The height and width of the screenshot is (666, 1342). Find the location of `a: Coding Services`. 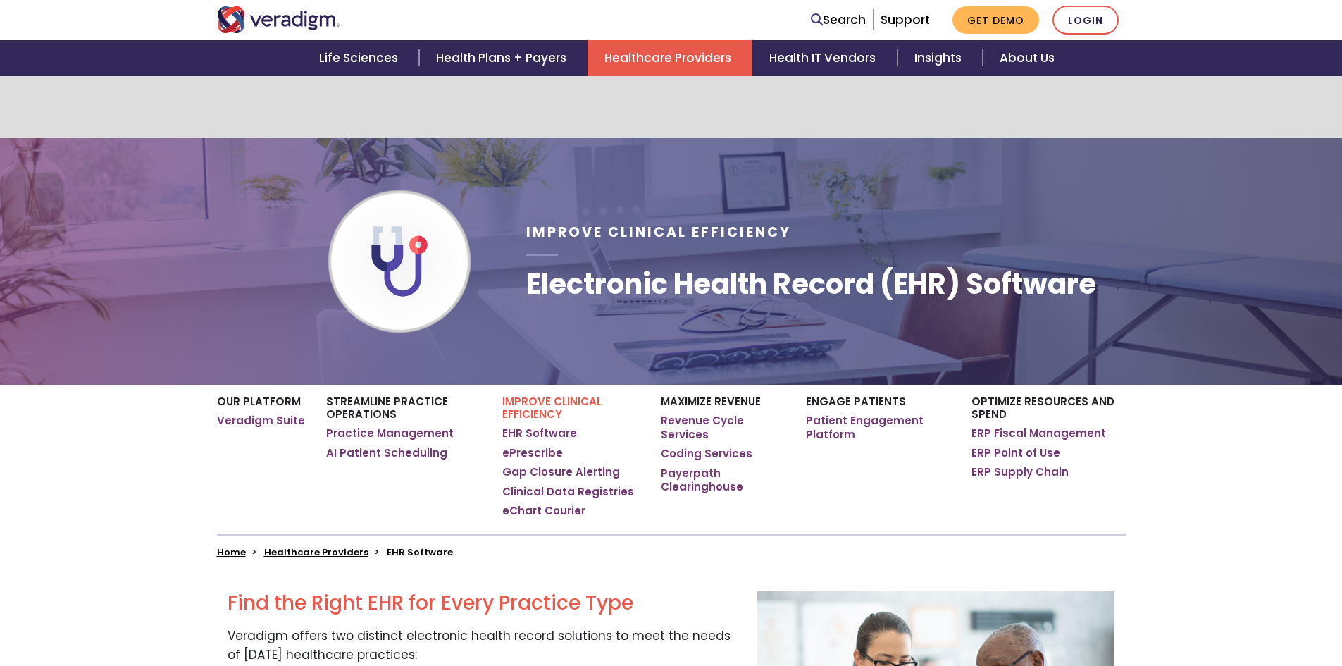

a: Coding Services is located at coordinates (706, 454).